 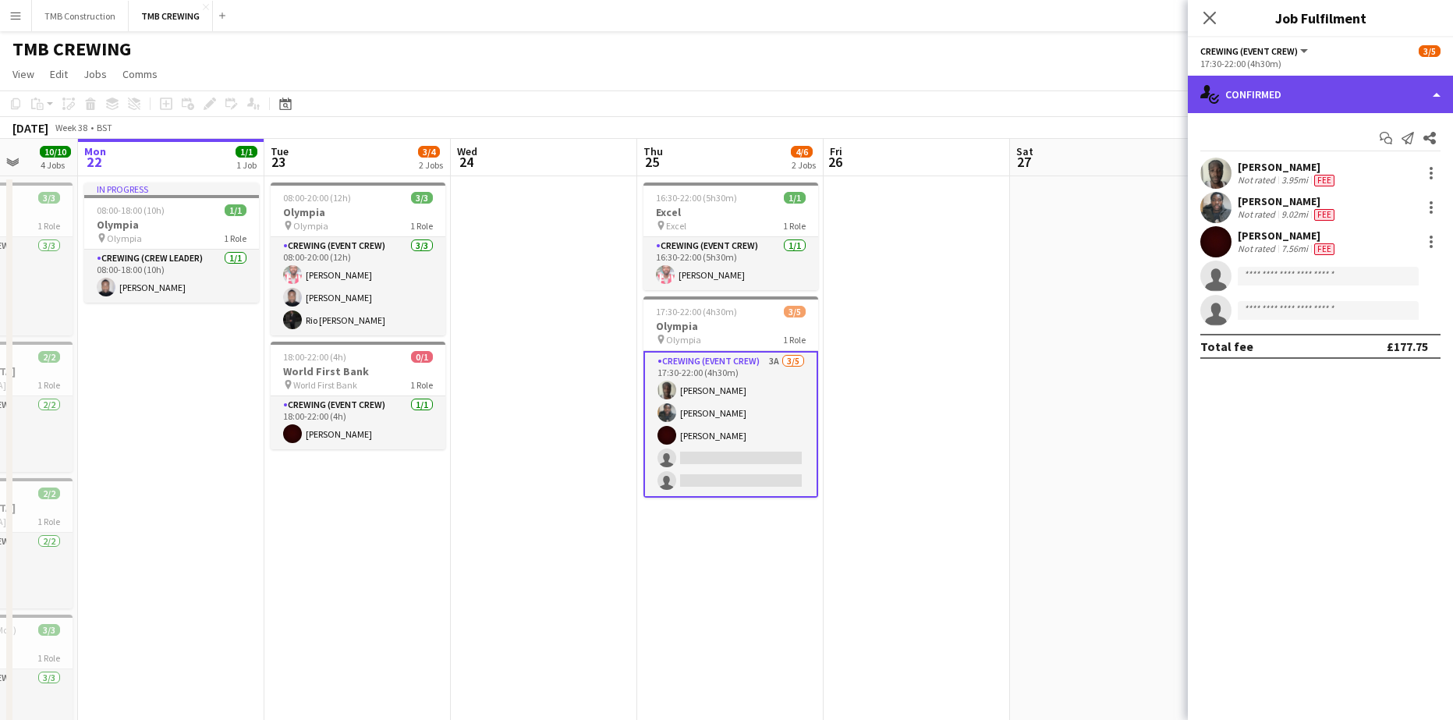 What do you see at coordinates (72, 49) in the screenshot?
I see `h1: TMB CREWING` at bounding box center [72, 49].